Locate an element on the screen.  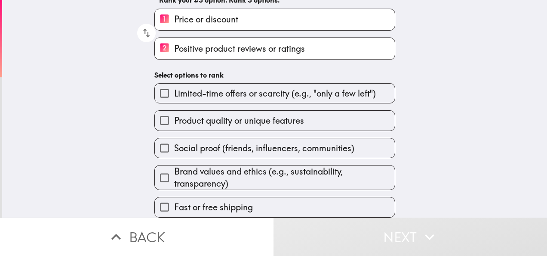
span: Social proof (friends, influencers, communities) is located at coordinates (264, 148).